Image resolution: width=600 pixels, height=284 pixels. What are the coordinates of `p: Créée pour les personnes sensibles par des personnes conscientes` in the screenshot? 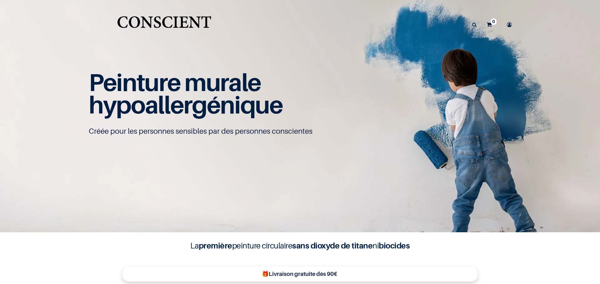 It's located at (300, 131).